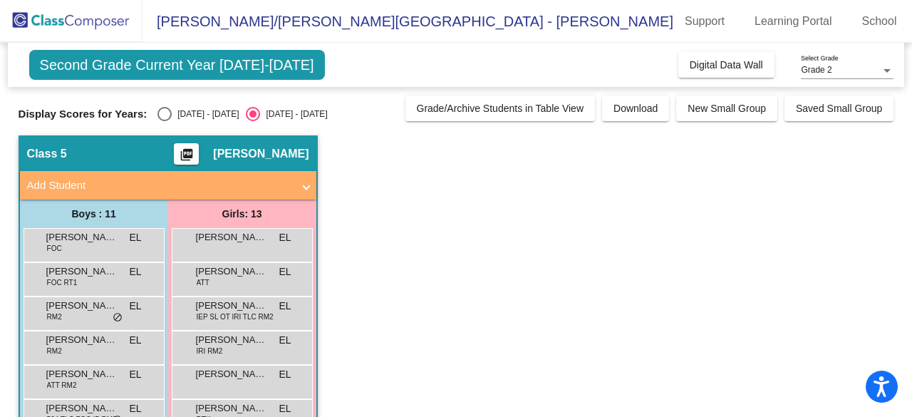 The image size is (912, 417). I want to click on span: ATT RM2, so click(62, 385).